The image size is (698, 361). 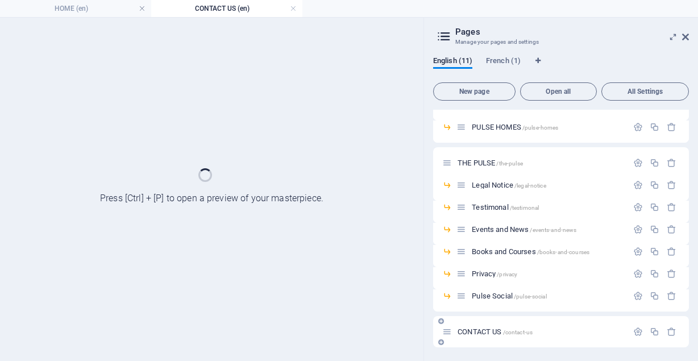 What do you see at coordinates (531, 296) in the screenshot?
I see `span: /pulse-social` at bounding box center [531, 296].